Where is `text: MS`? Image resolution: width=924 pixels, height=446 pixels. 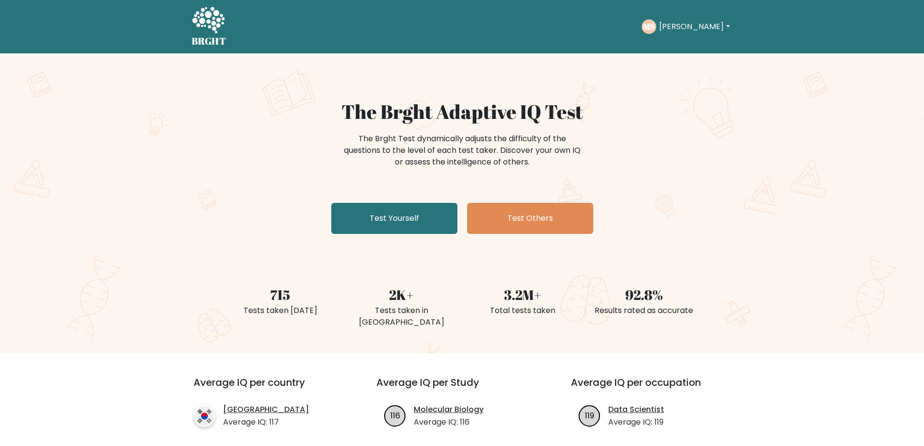 text: MS is located at coordinates (649, 26).